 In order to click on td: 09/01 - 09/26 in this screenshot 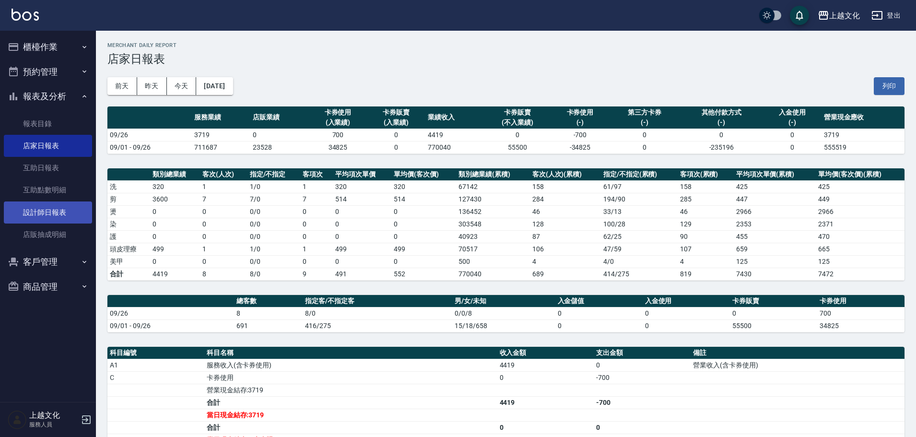, I will do `click(150, 147)`.